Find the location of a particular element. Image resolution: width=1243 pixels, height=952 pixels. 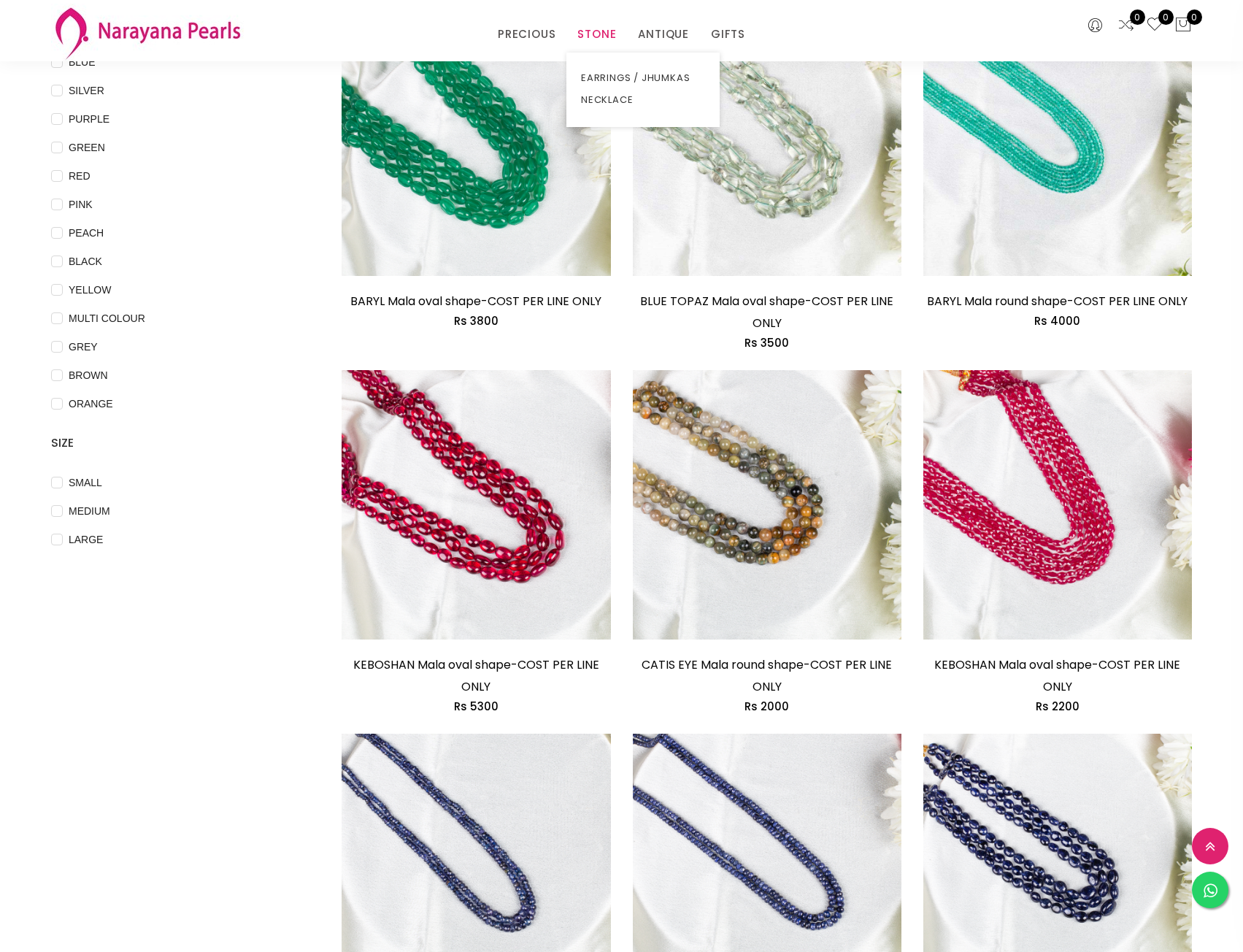

span: PEACH is located at coordinates (86, 233).